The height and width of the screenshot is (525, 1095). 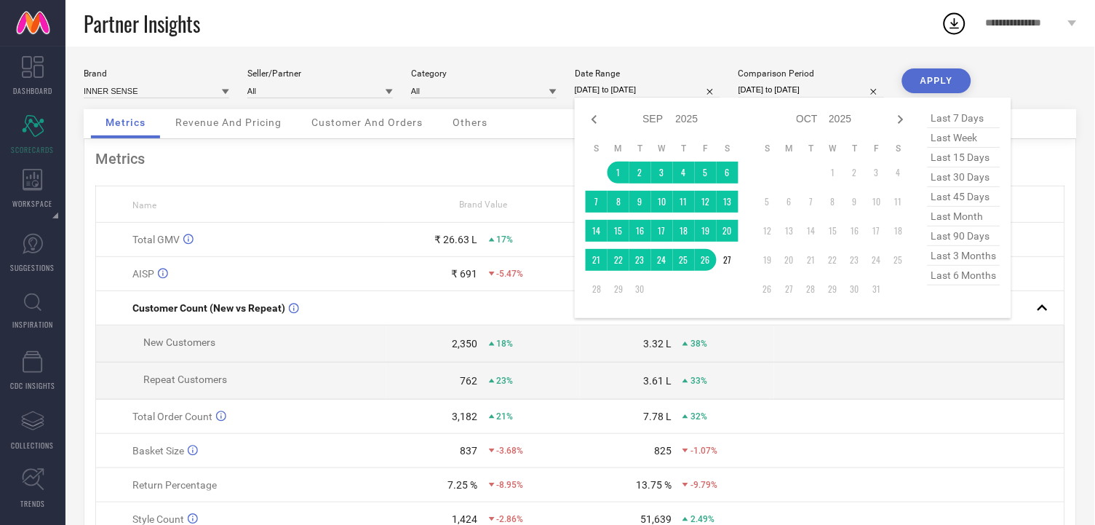 What do you see at coordinates (877, 260) in the screenshot?
I see `td: Fri Oct 24 2025` at bounding box center [877, 260].